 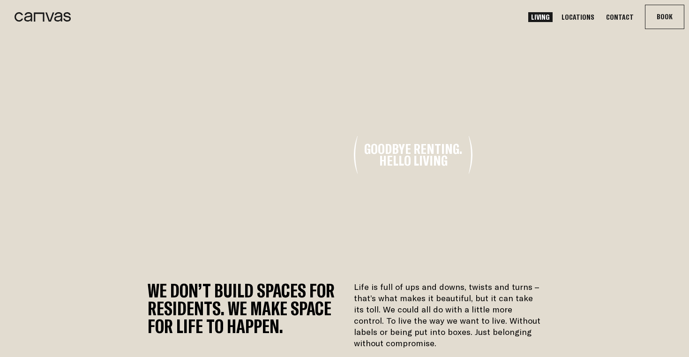 I want to click on a: Living, so click(x=540, y=17).